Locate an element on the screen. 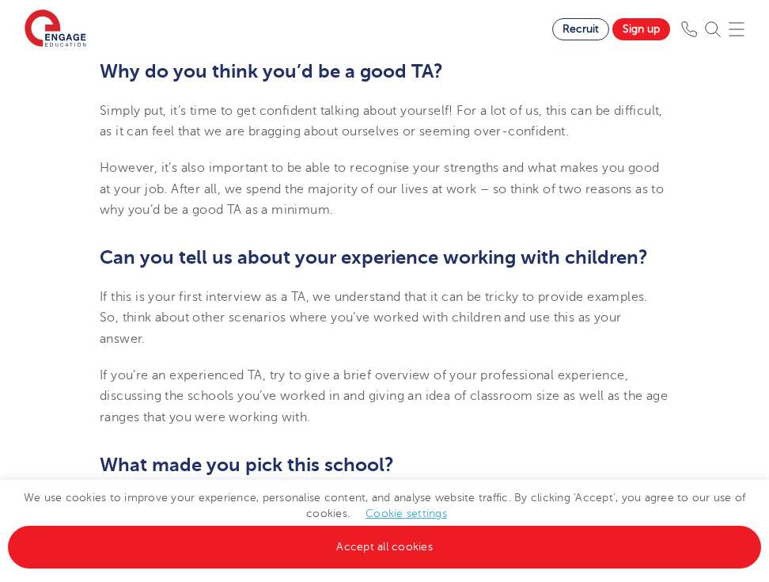  a: Cookie settings is located at coordinates (406, 513).